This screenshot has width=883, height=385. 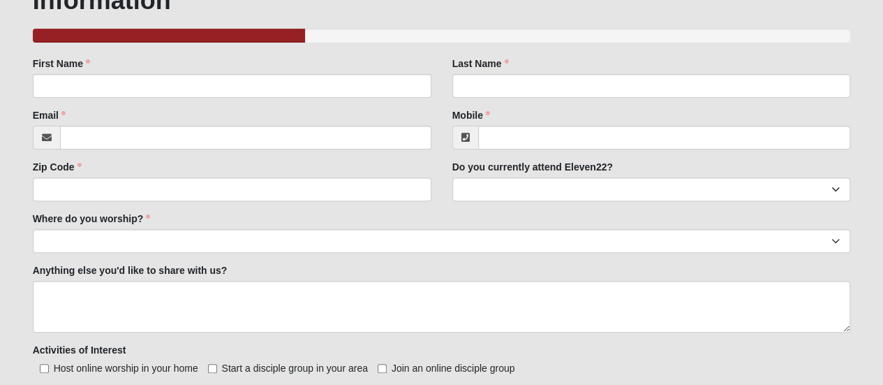 What do you see at coordinates (57, 167) in the screenshot?
I see `label: Zip Code` at bounding box center [57, 167].